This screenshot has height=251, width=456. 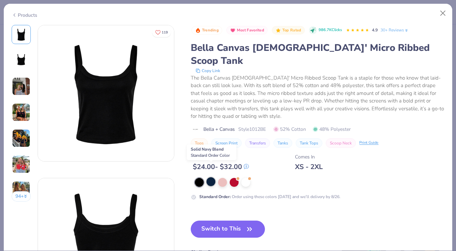 I want to click on button: Like, so click(x=161, y=32).